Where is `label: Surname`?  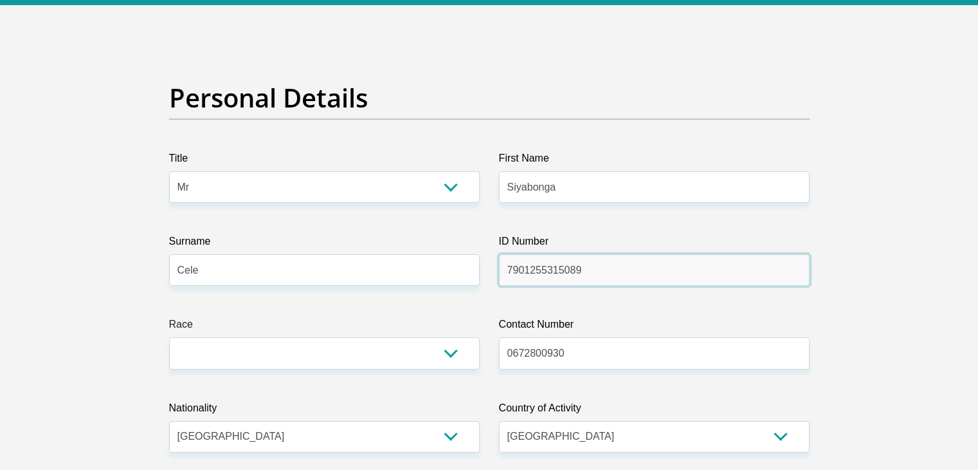
label: Surname is located at coordinates (324, 244).